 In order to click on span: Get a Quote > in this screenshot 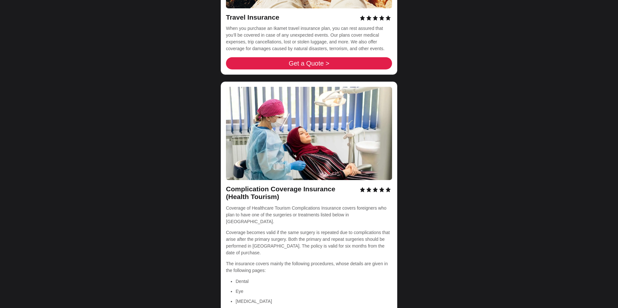, I will do `click(309, 63)`.